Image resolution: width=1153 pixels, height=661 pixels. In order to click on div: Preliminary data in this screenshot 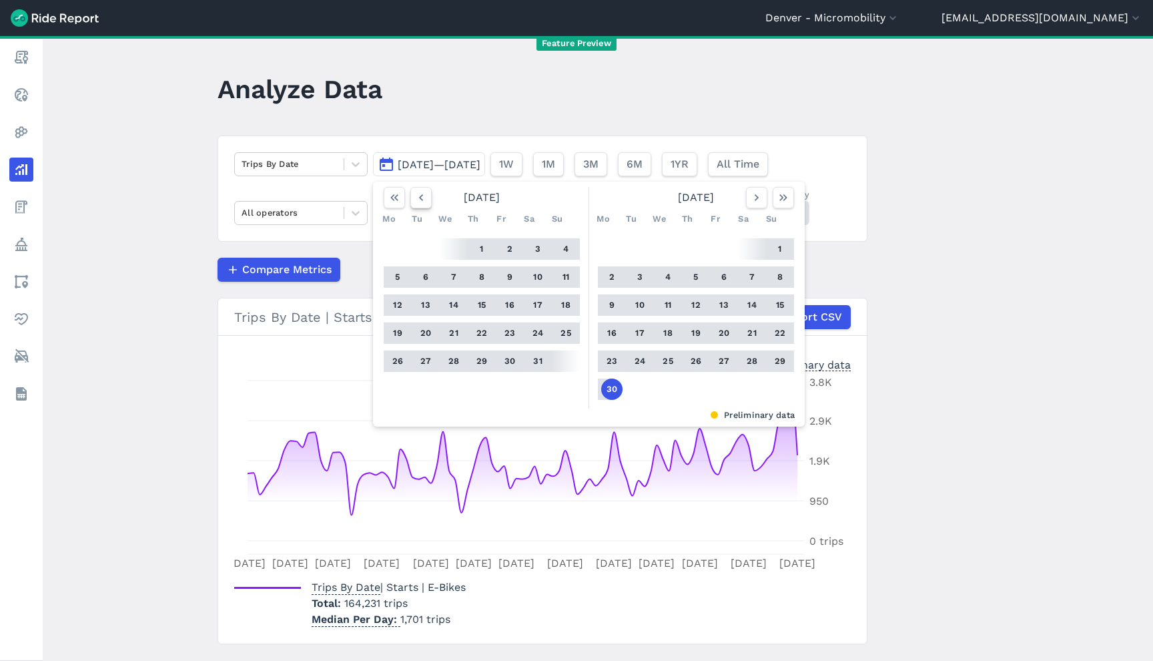, I will do `click(808, 364)`.